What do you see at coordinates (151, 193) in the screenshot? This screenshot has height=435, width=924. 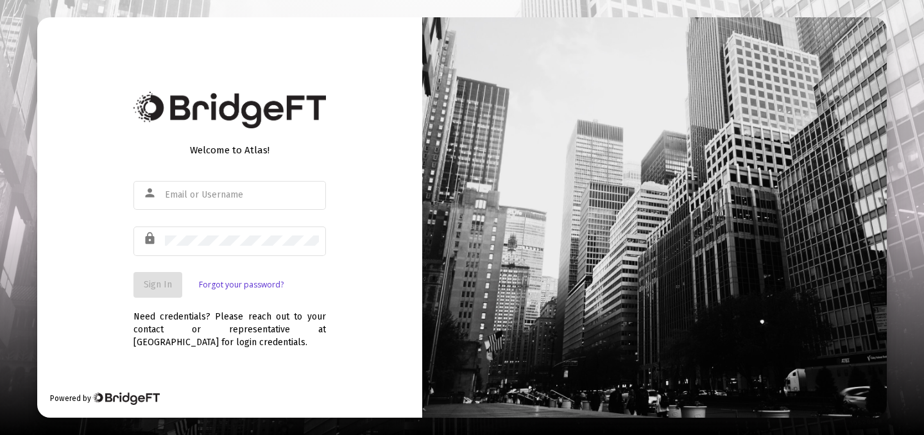 I see `mat-icon: person` at bounding box center [151, 193].